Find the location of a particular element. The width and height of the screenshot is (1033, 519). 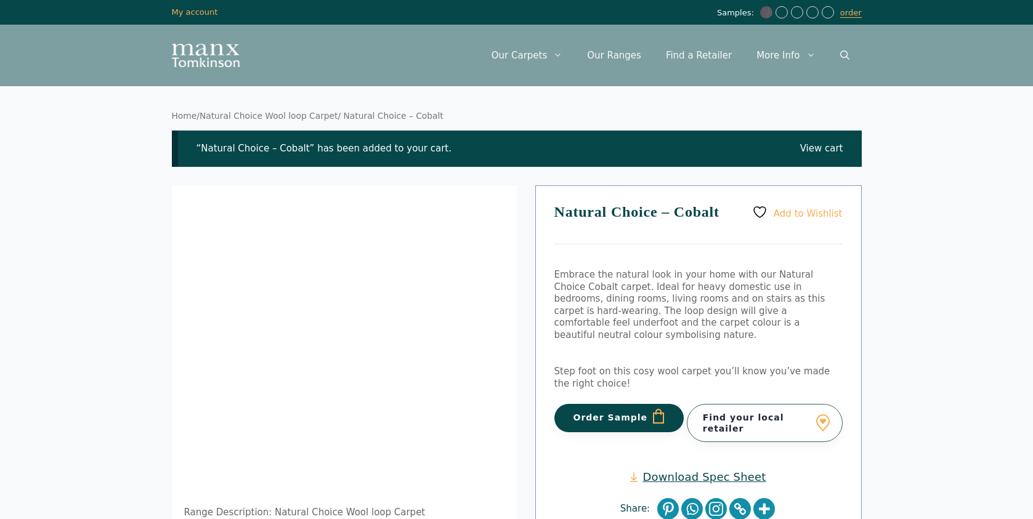

p: Step foot on this cosy wool carpet you’ll know you’ve made the right choice! is located at coordinates (699, 378).